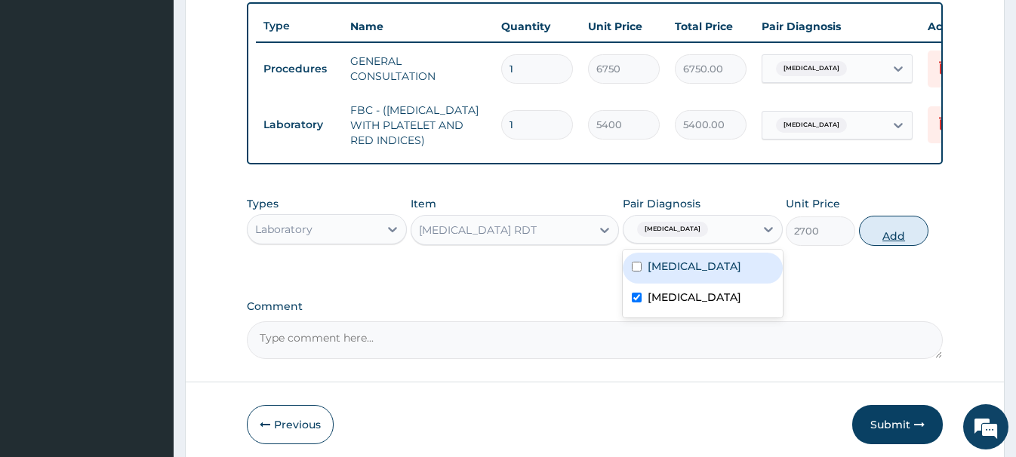 Image resolution: width=1016 pixels, height=457 pixels. I want to click on td: GENERAL CONSULTATION, so click(418, 69).